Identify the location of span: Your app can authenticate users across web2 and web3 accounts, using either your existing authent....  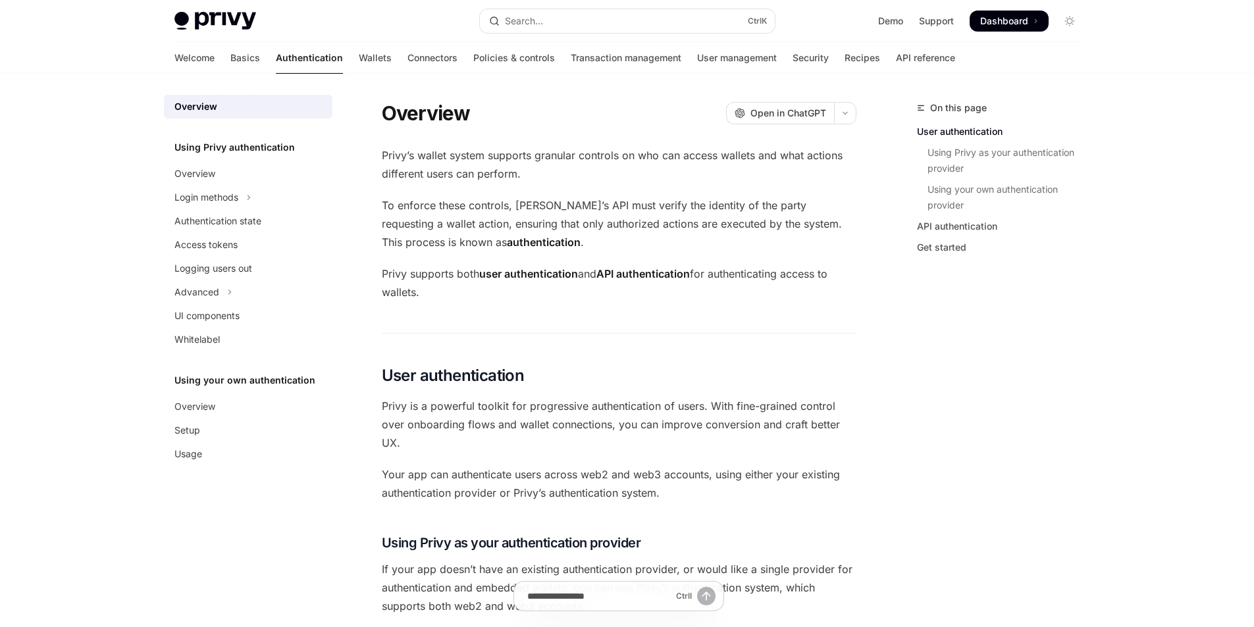
(619, 484).